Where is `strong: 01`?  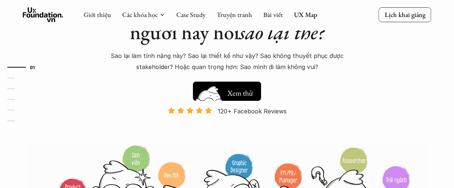
strong: 01 is located at coordinates (33, 67).